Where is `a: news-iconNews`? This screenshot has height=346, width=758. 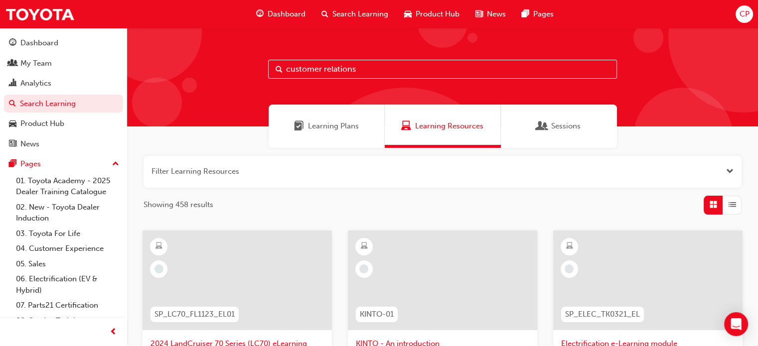 a: news-iconNews is located at coordinates (490, 14).